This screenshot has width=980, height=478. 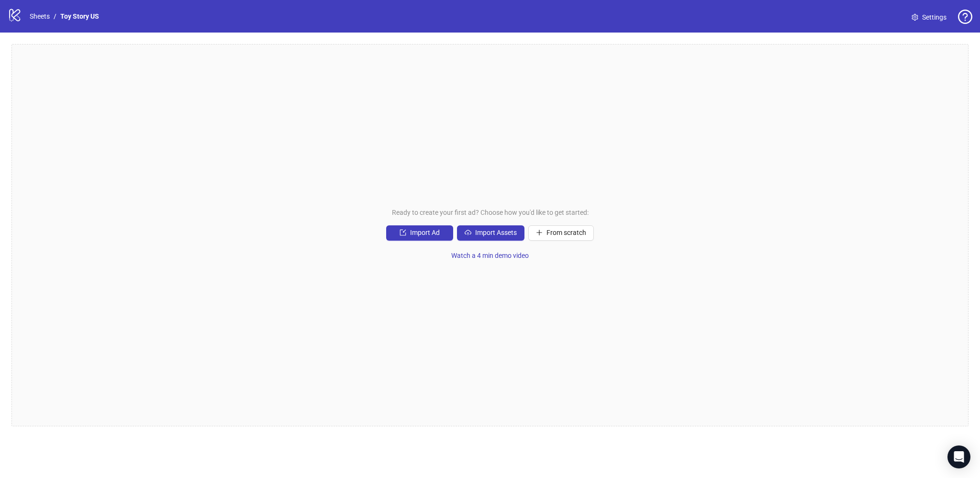 What do you see at coordinates (425, 233) in the screenshot?
I see `span: Import Ad` at bounding box center [425, 233].